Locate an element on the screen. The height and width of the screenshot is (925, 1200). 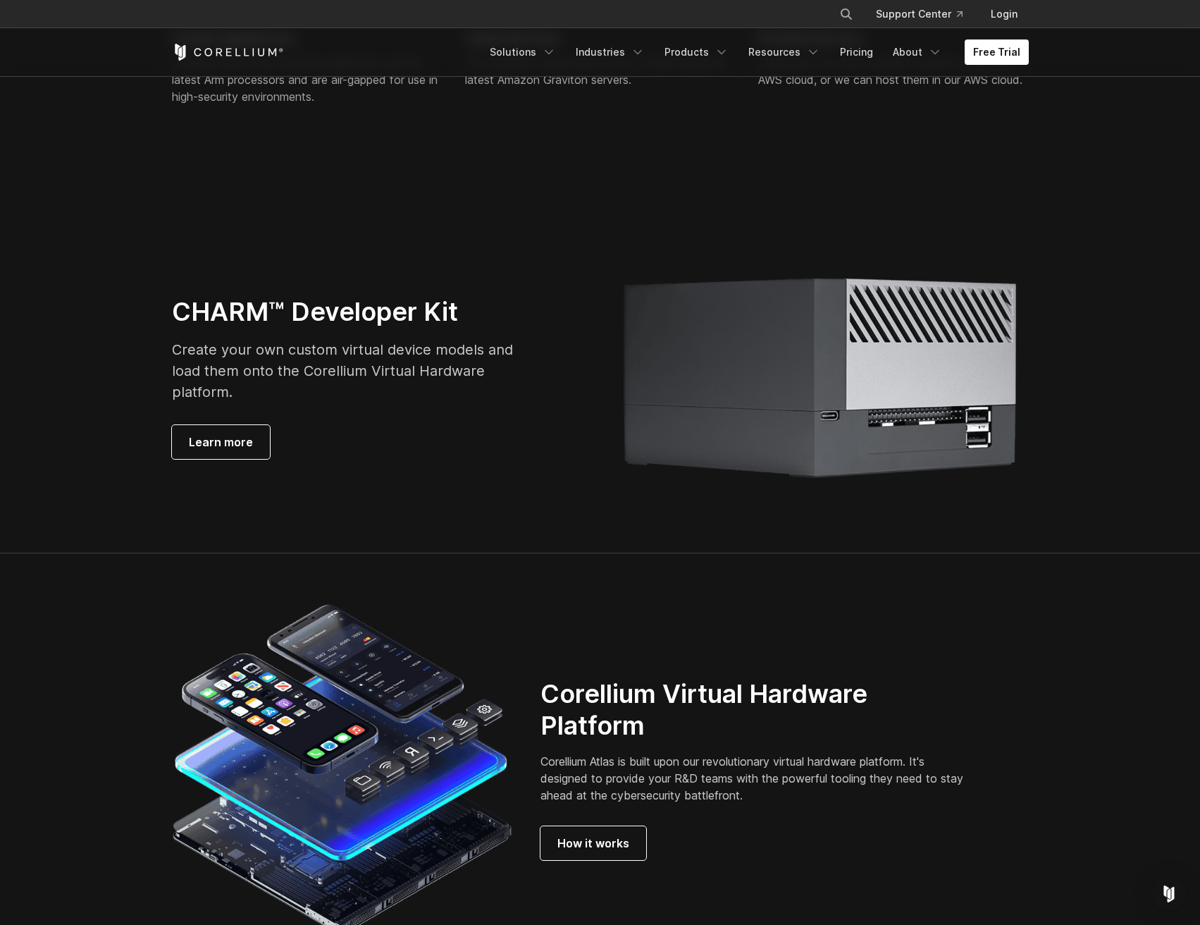
a: About is located at coordinates (918, 52).